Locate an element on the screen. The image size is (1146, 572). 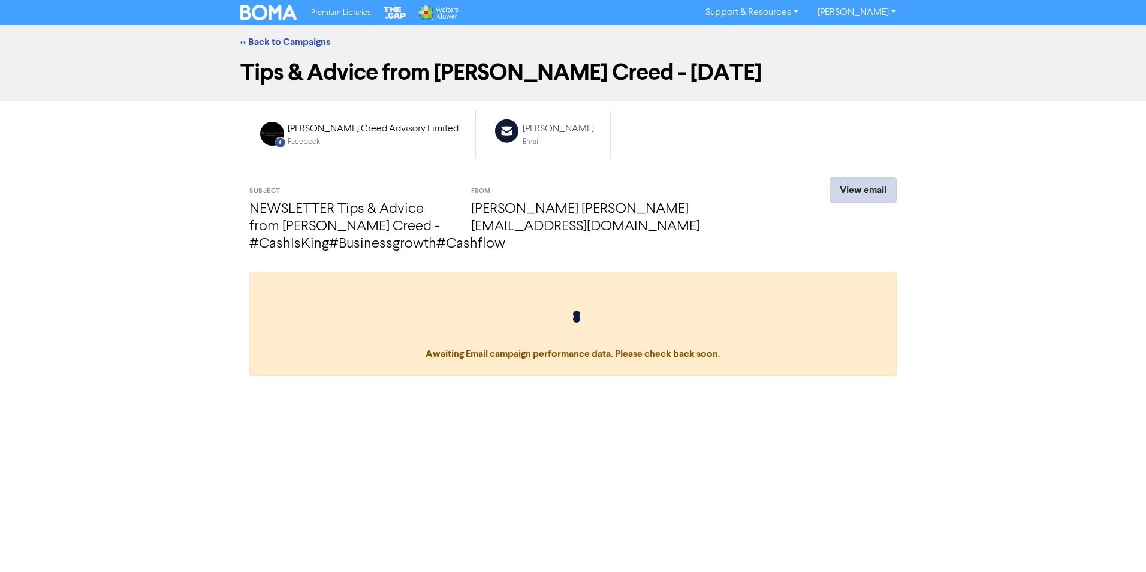
a: View email is located at coordinates (863, 190).